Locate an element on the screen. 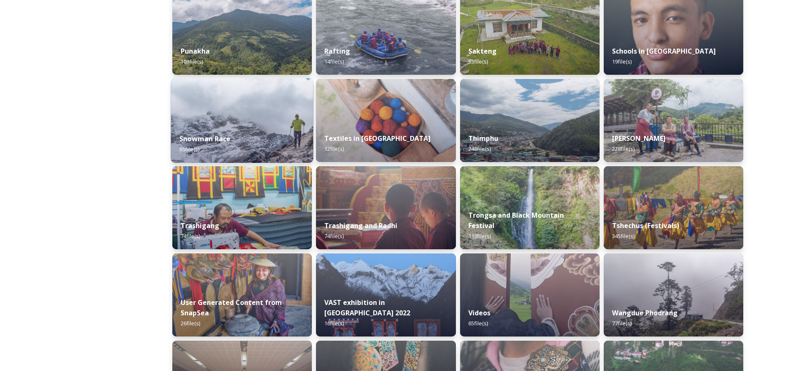 This screenshot has width=791, height=371. strong: Trongsa and Black Mountain Festival is located at coordinates (516, 220).